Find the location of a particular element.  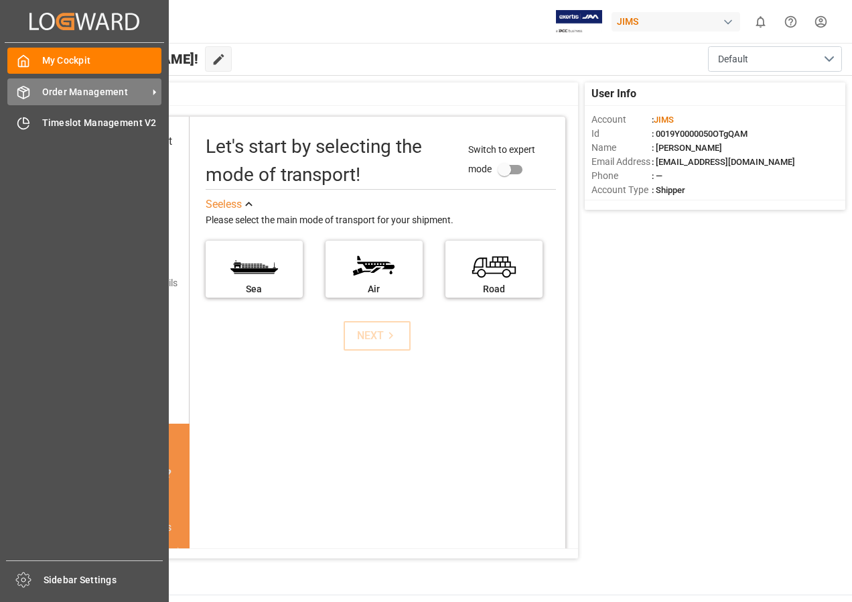

button: NEXT is located at coordinates (377, 336).